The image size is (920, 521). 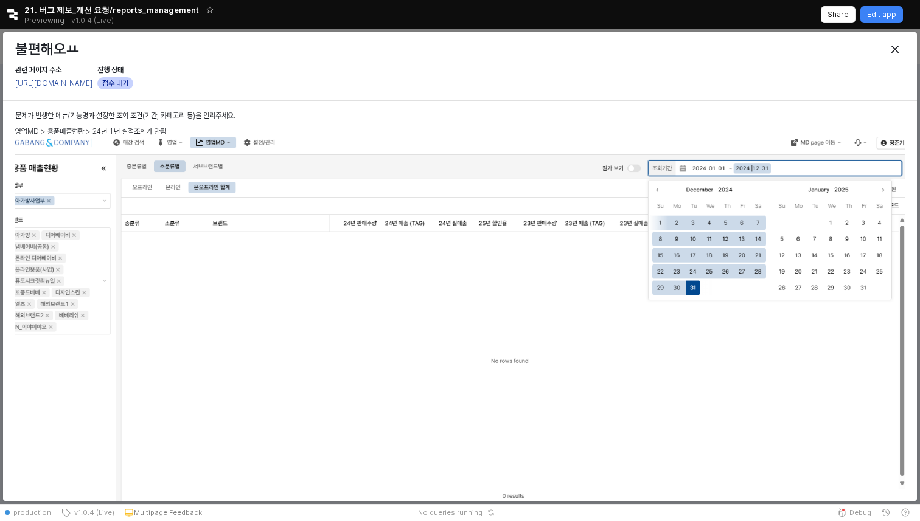 I want to click on span: 접수 대기, so click(x=115, y=83).